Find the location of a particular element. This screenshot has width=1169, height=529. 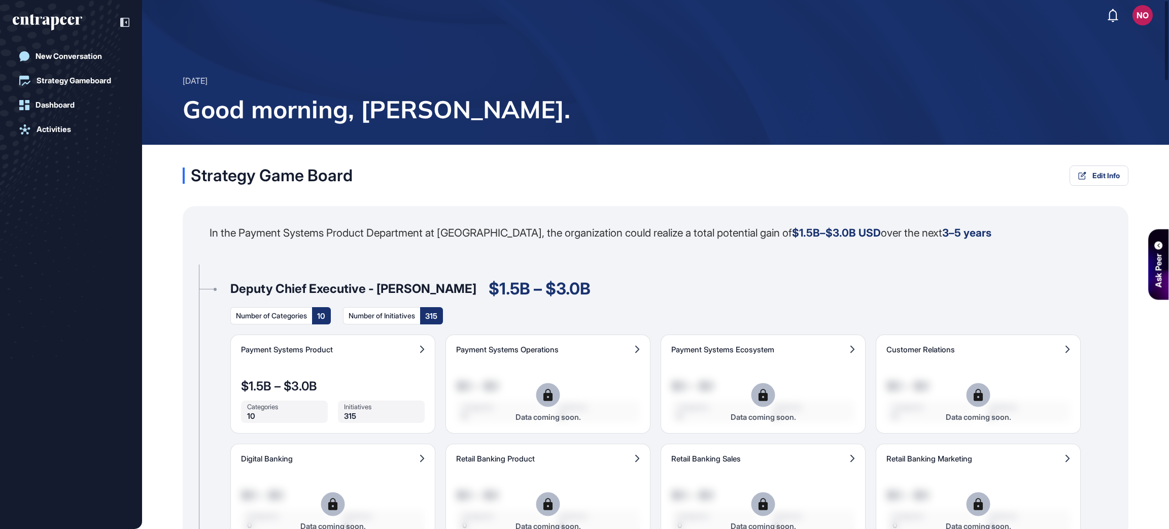

button: Edit Info is located at coordinates (1099, 176).